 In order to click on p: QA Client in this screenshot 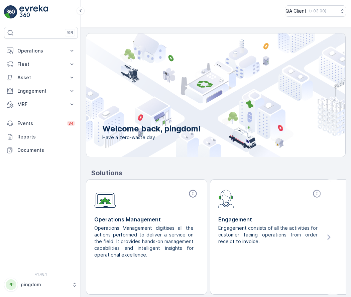, I will do `click(296, 11)`.